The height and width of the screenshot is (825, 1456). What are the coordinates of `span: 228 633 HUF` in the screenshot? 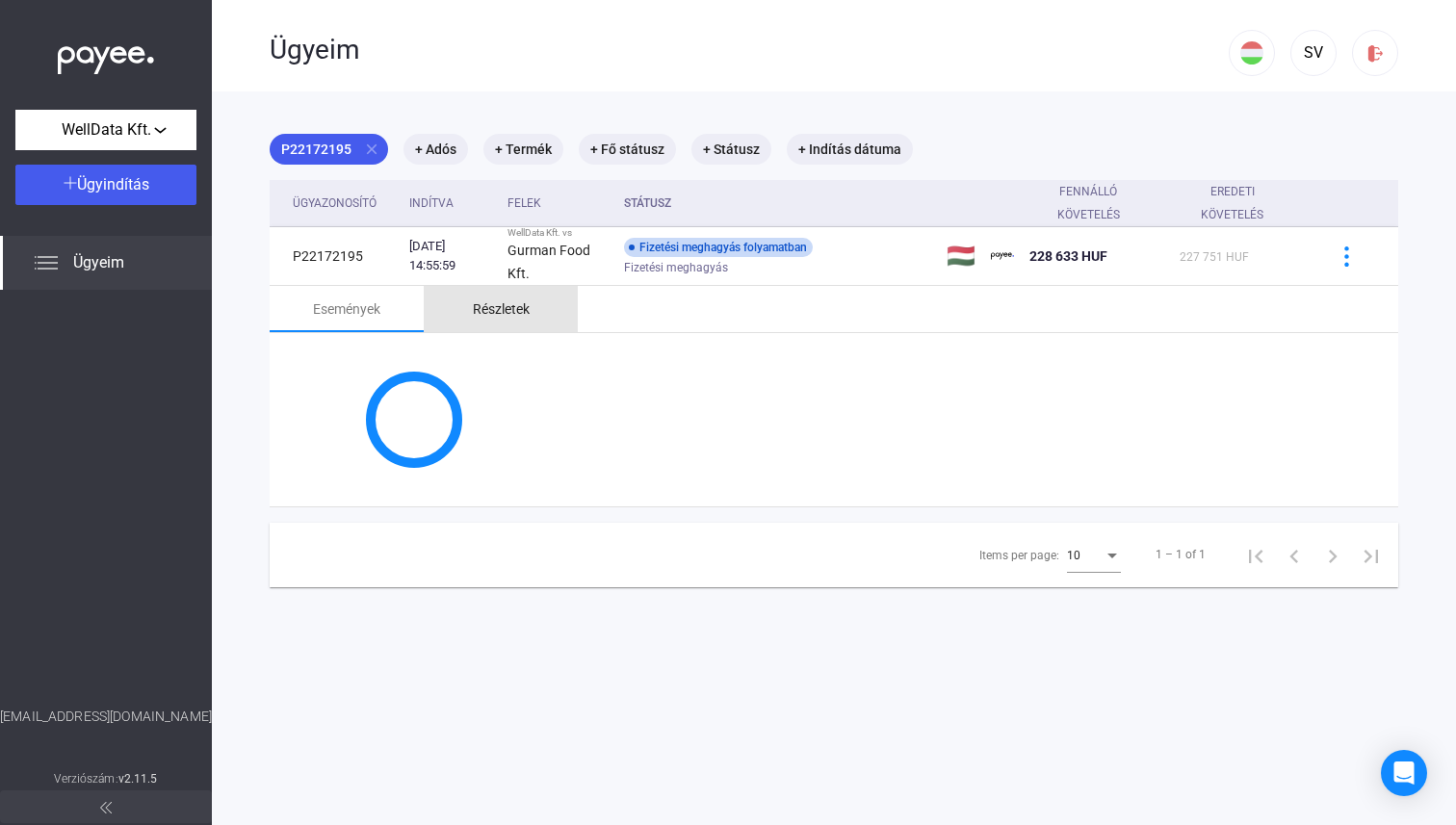 It's located at (1068, 256).